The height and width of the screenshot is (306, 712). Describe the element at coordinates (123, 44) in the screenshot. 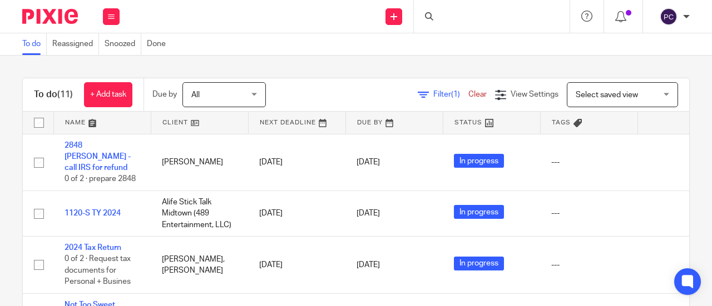

I see `a: Snoozed` at that location.